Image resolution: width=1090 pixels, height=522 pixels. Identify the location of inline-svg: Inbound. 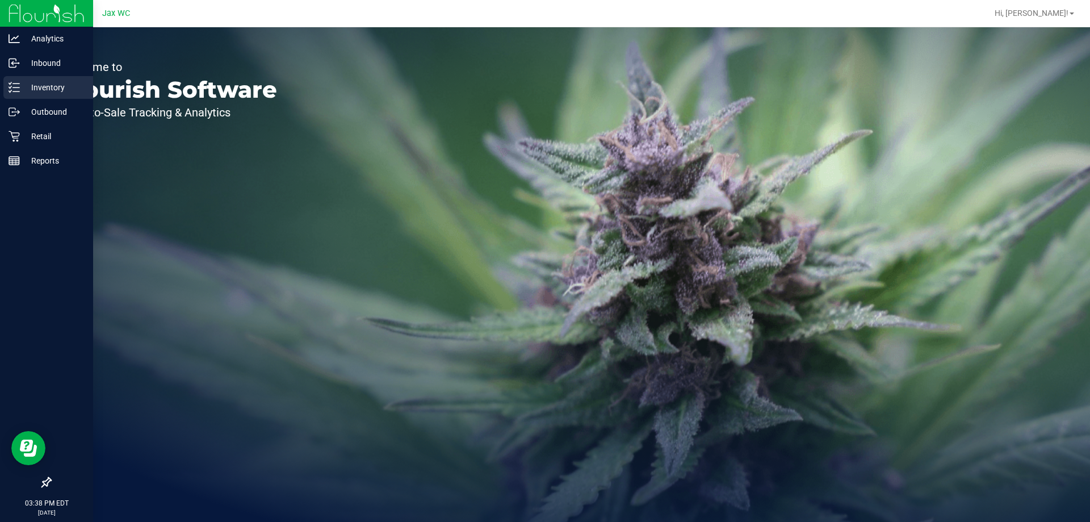
(14, 63).